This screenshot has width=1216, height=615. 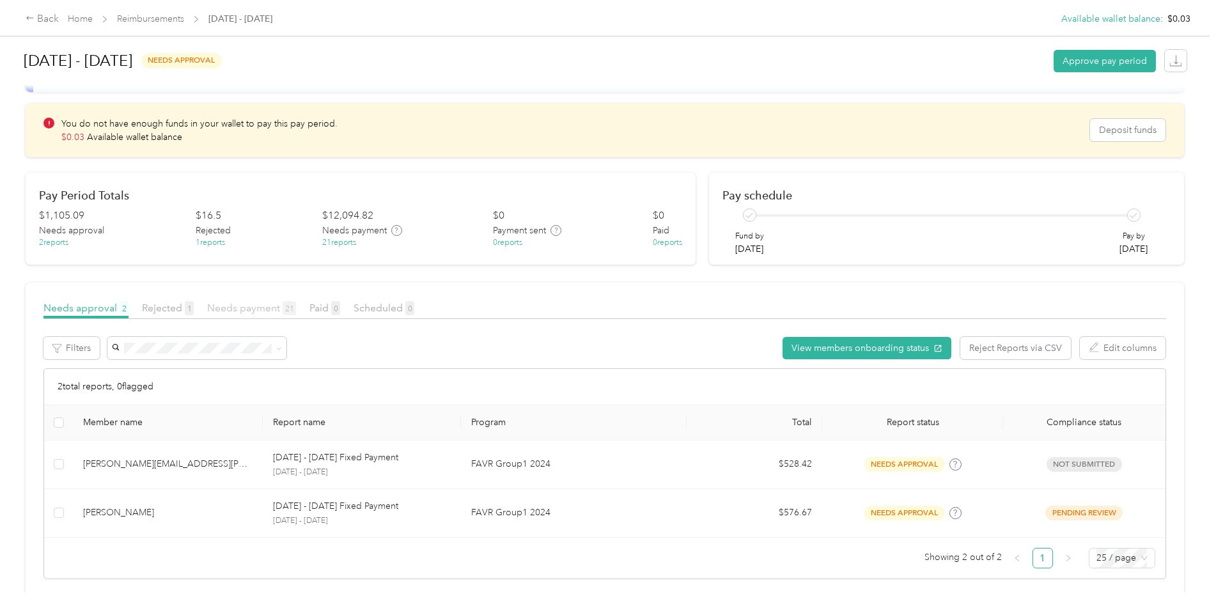 What do you see at coordinates (167, 422) in the screenshot?
I see `th: Member name` at bounding box center [167, 422].